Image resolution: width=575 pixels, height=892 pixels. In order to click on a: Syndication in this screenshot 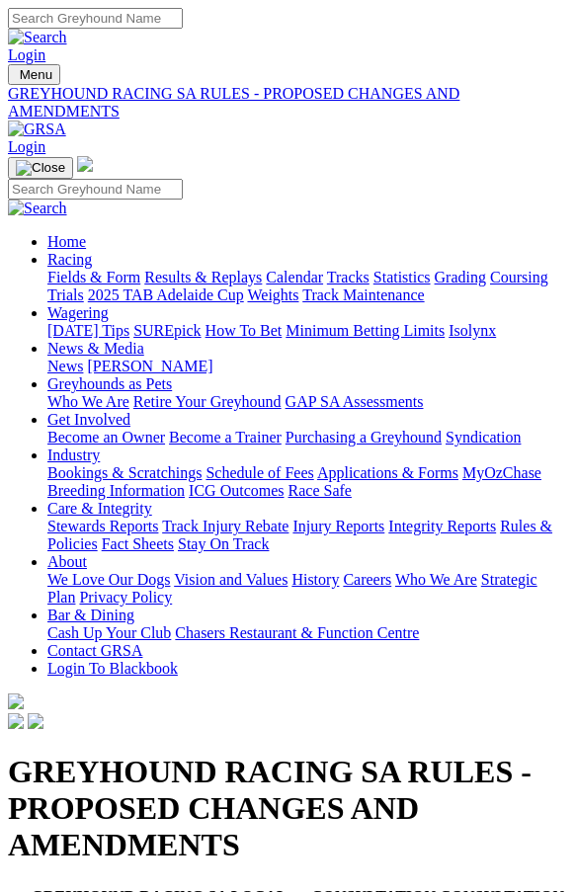, I will do `click(483, 437)`.